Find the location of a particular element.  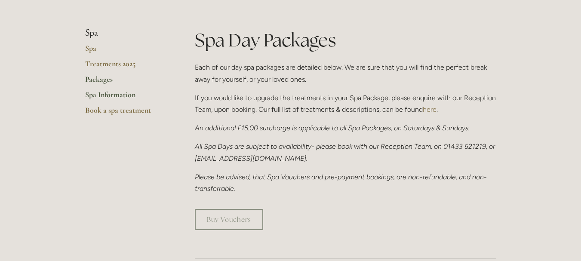

h1: Spa Day Packages is located at coordinates (346, 40).